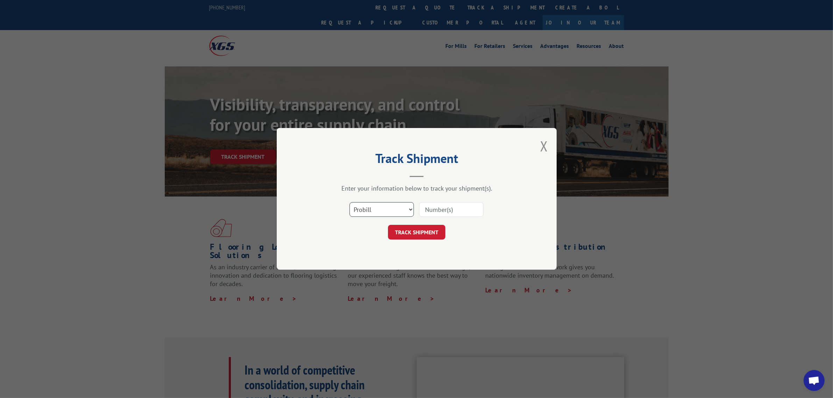 Image resolution: width=833 pixels, height=398 pixels. What do you see at coordinates (451, 210) in the screenshot?
I see `input: Number(s)` at bounding box center [451, 210].